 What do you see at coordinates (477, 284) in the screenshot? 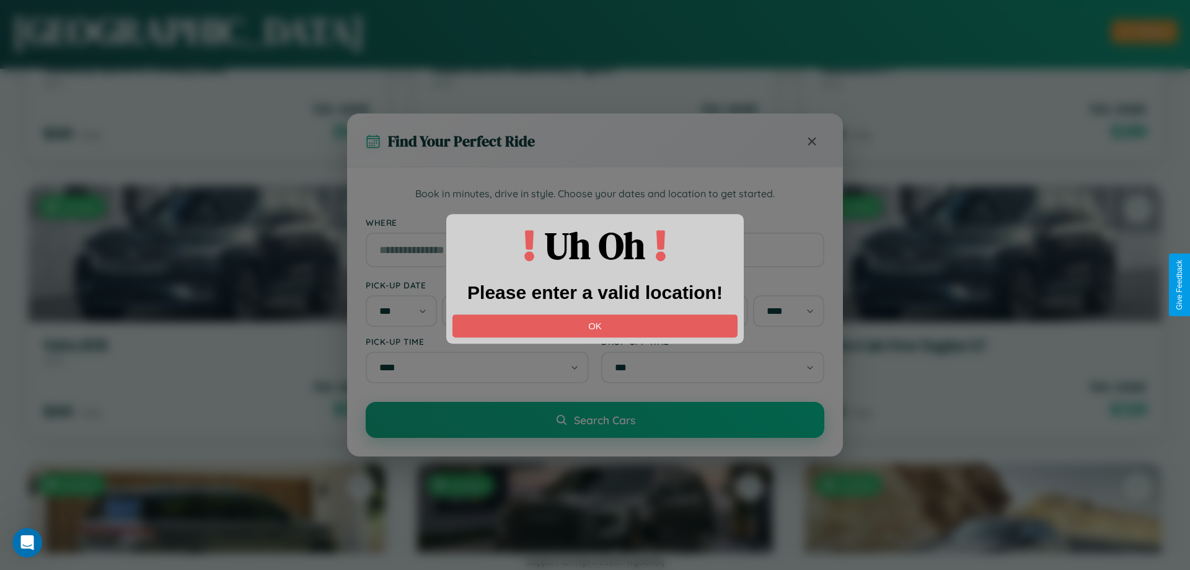
I see `label: Pick-up Date` at bounding box center [477, 284].